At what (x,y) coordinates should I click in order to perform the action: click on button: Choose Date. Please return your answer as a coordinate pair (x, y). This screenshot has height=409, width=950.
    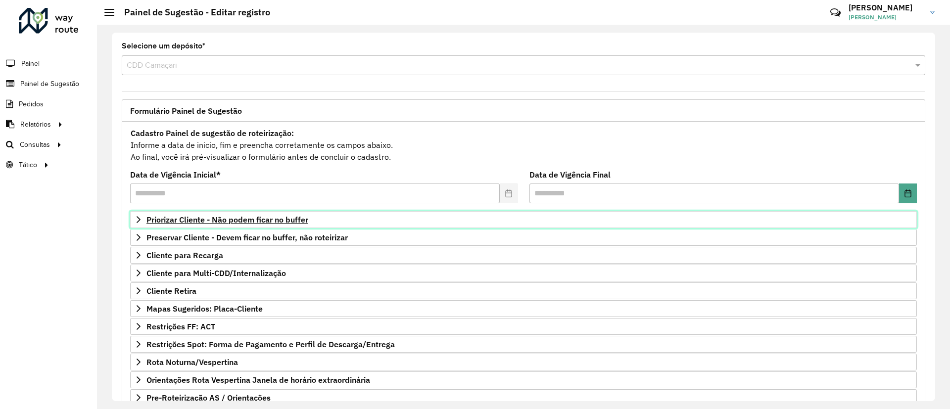
    Looking at the image, I should click on (908, 193).